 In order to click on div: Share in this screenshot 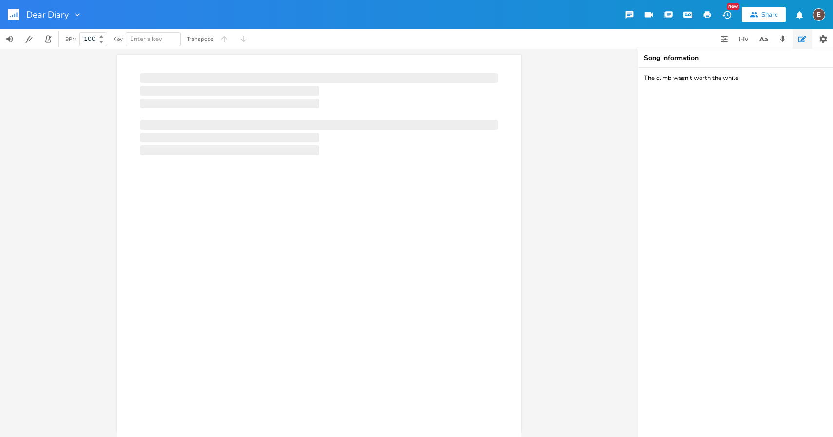, I will do `click(770, 15)`.